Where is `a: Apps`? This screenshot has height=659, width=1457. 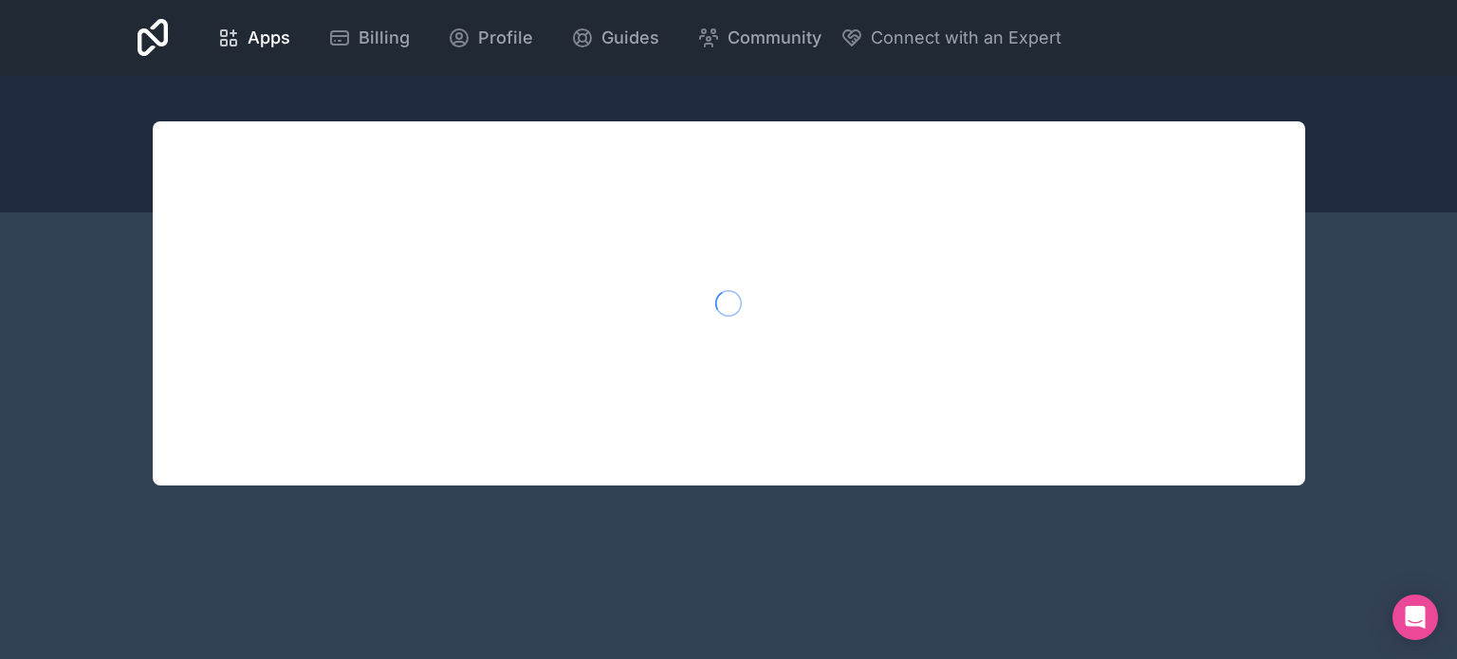
a: Apps is located at coordinates (253, 38).